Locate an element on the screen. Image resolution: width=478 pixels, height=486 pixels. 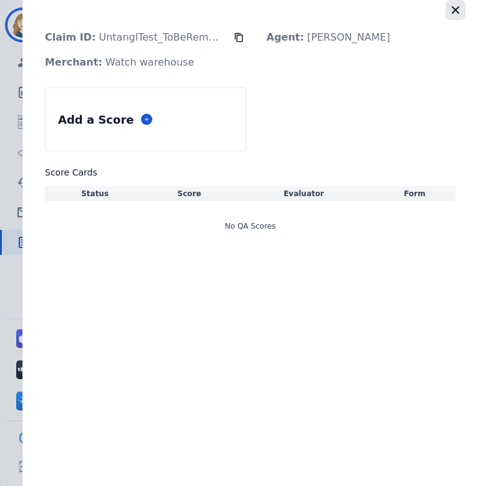
h3: Score Cards is located at coordinates (250, 172).